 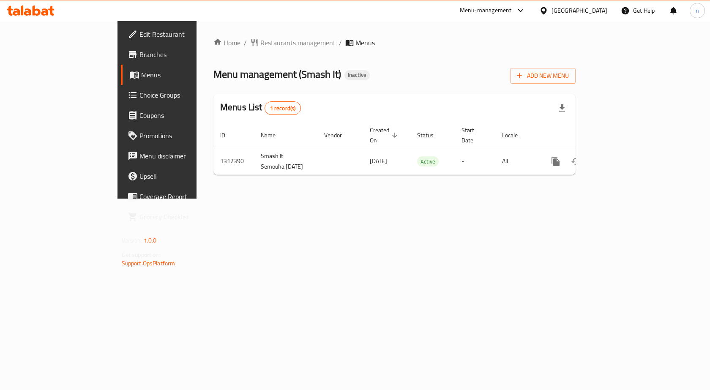 I want to click on span: Restaurants management, so click(x=298, y=43).